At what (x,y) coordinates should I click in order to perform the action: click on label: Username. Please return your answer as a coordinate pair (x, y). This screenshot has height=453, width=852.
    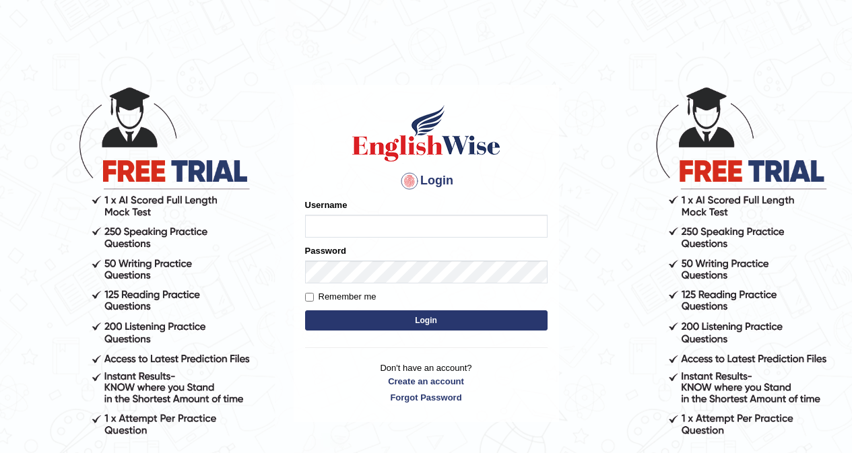
    Looking at the image, I should click on (326, 205).